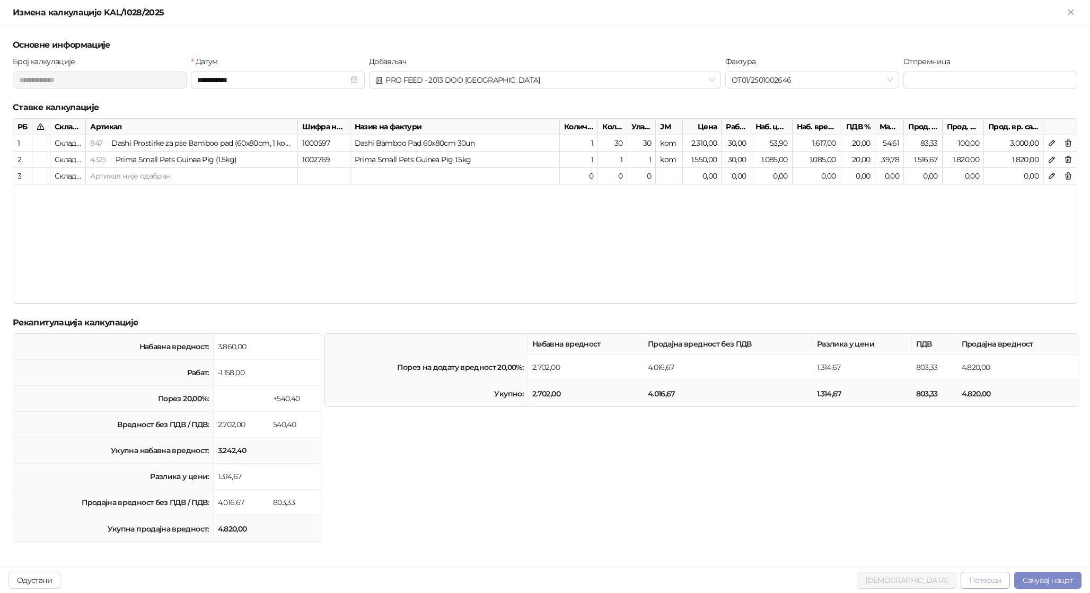 The width and height of the screenshot is (1090, 593). Describe the element at coordinates (817, 143) in the screenshot. I see `div: 1.617,00` at that location.